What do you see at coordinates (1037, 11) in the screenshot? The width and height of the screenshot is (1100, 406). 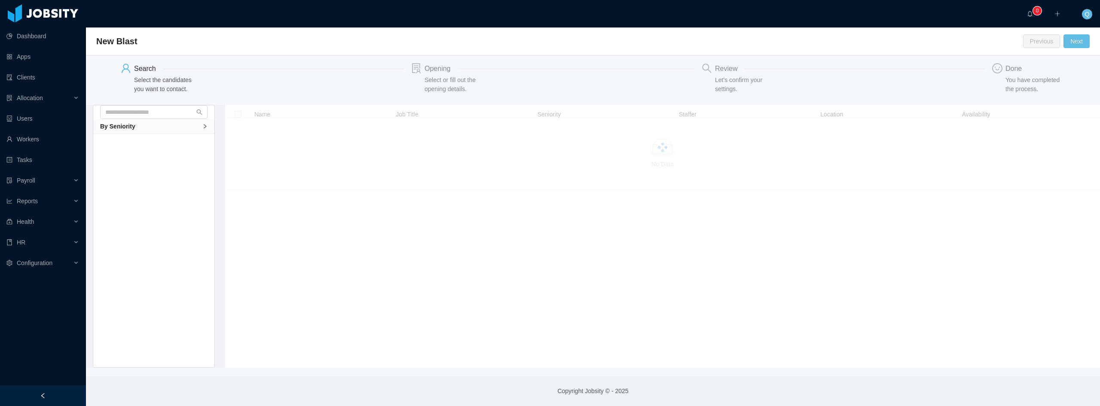 I see `sup: 0` at bounding box center [1037, 11].